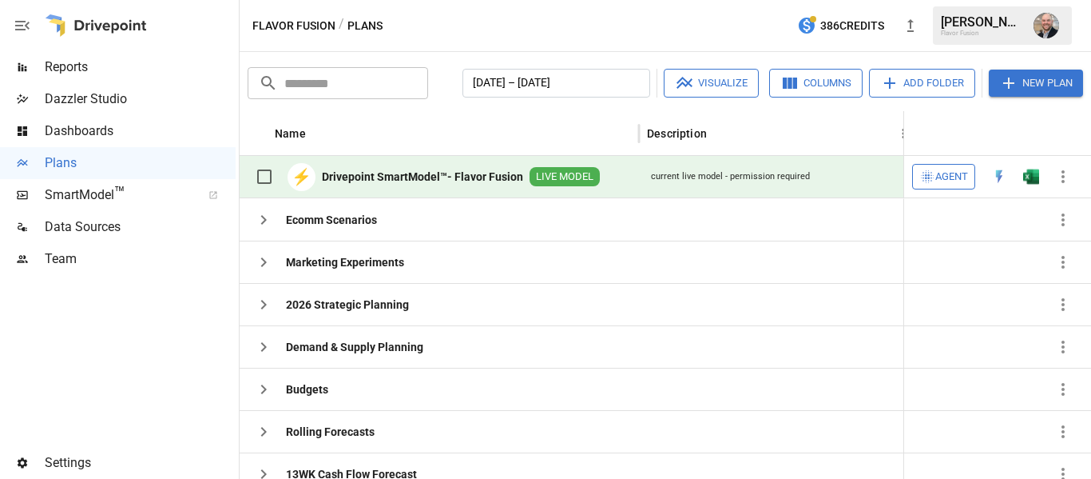 This screenshot has width=1091, height=479. What do you see at coordinates (140, 163) in the screenshot?
I see `span: Plans` at bounding box center [140, 163].